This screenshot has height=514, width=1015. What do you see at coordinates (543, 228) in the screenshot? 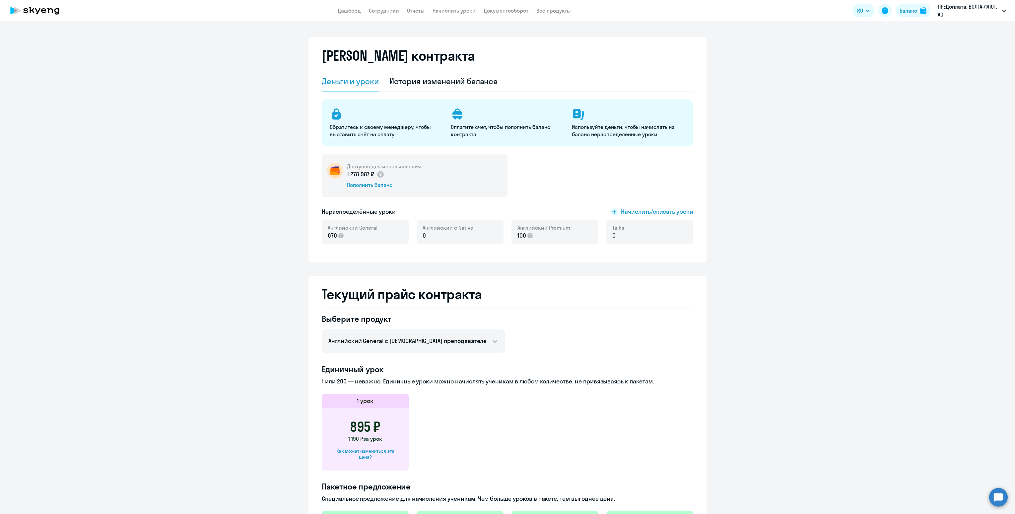
I see `span: Английский Premium` at bounding box center [543, 228].